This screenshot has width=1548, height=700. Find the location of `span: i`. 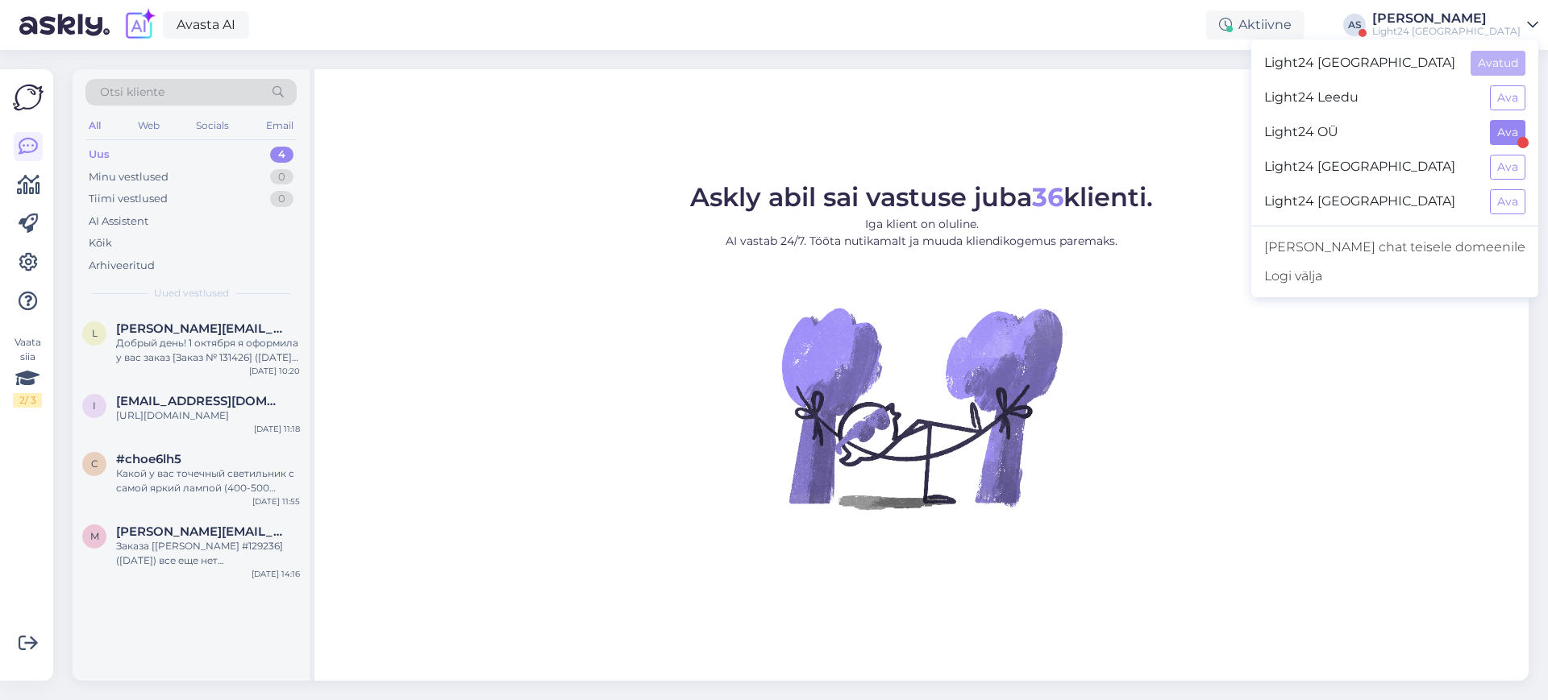

span: i is located at coordinates (94, 405).